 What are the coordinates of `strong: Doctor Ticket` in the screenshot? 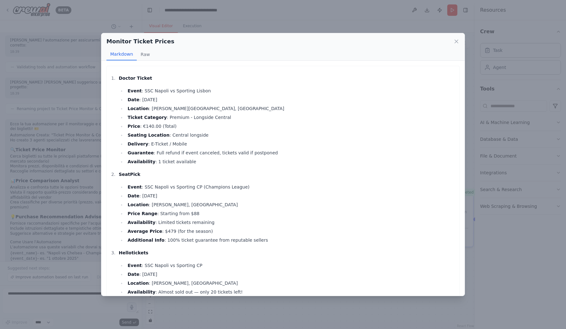 It's located at (135, 78).